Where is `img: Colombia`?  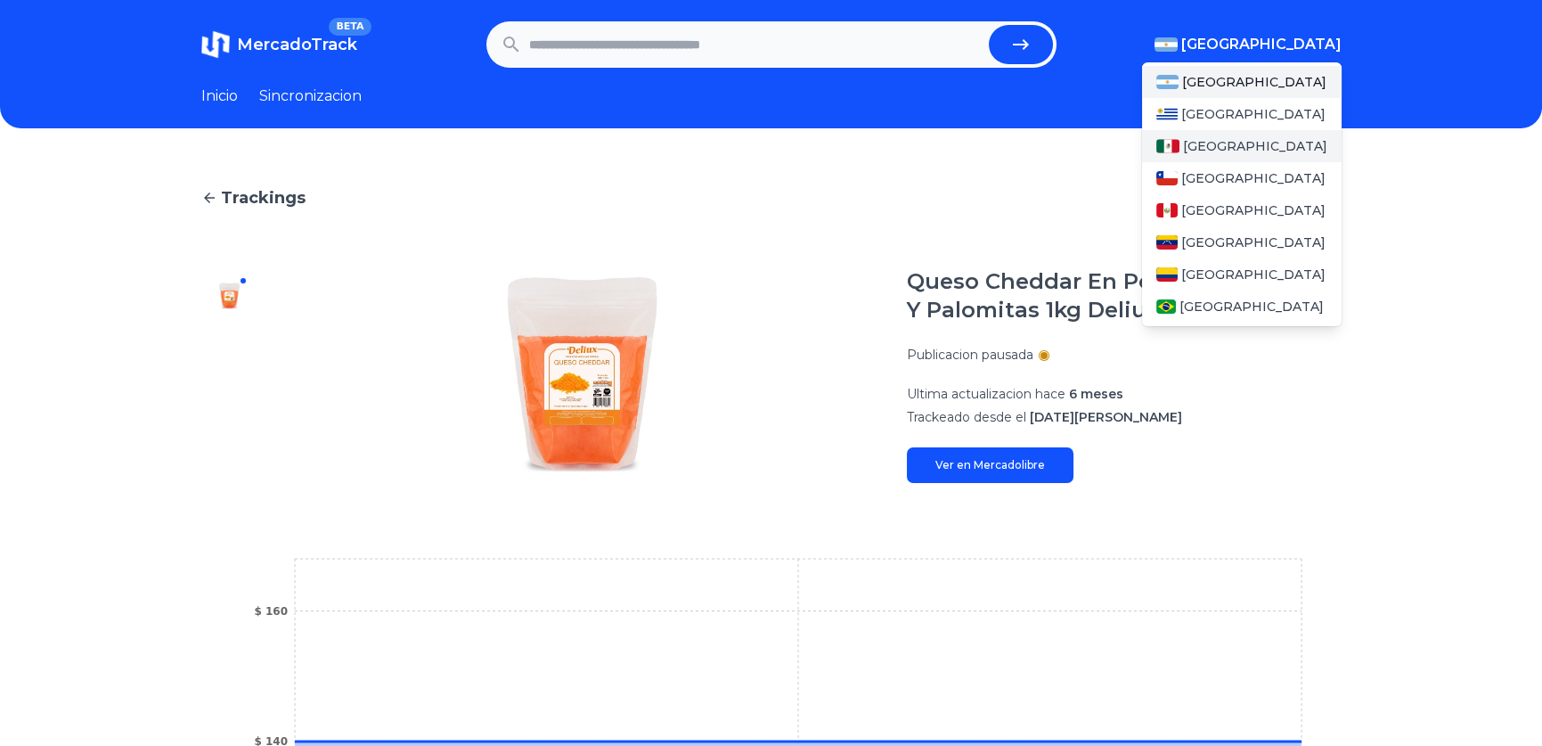 img: Colombia is located at coordinates (1167, 274).